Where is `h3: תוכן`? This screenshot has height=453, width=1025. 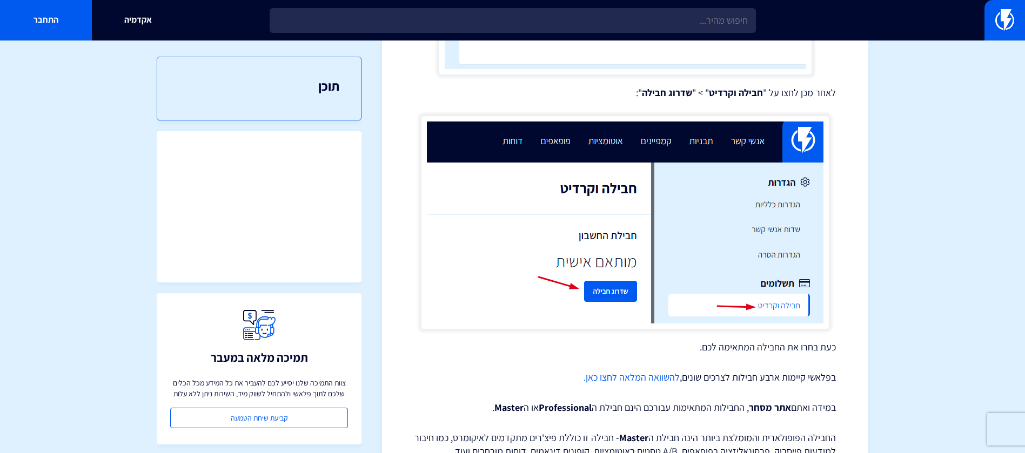
h3: תוכן is located at coordinates (259, 86).